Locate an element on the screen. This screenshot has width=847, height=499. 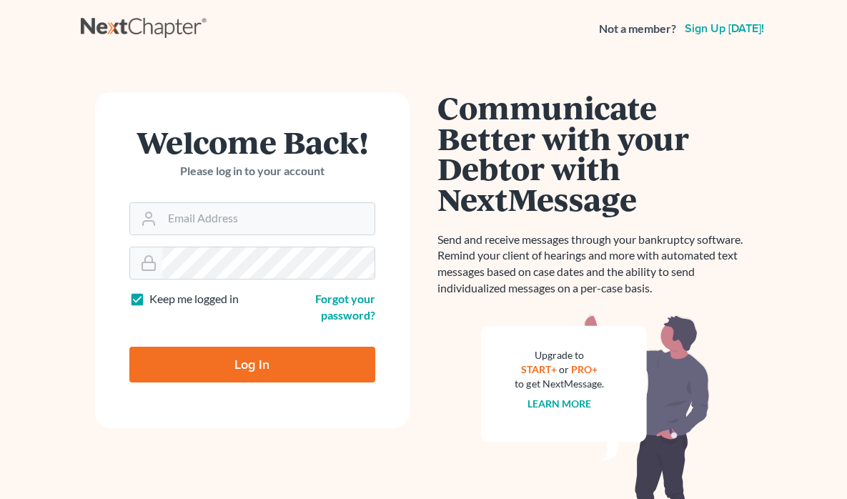
a: Forgot your password? is located at coordinates (345, 306).